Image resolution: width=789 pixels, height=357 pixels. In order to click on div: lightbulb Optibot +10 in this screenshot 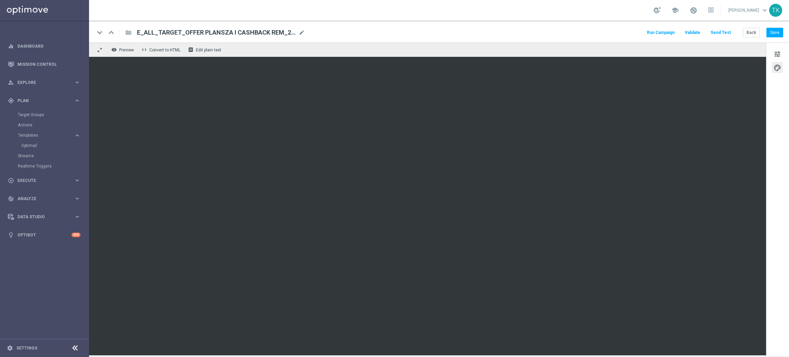, I will do `click(44, 235)`.